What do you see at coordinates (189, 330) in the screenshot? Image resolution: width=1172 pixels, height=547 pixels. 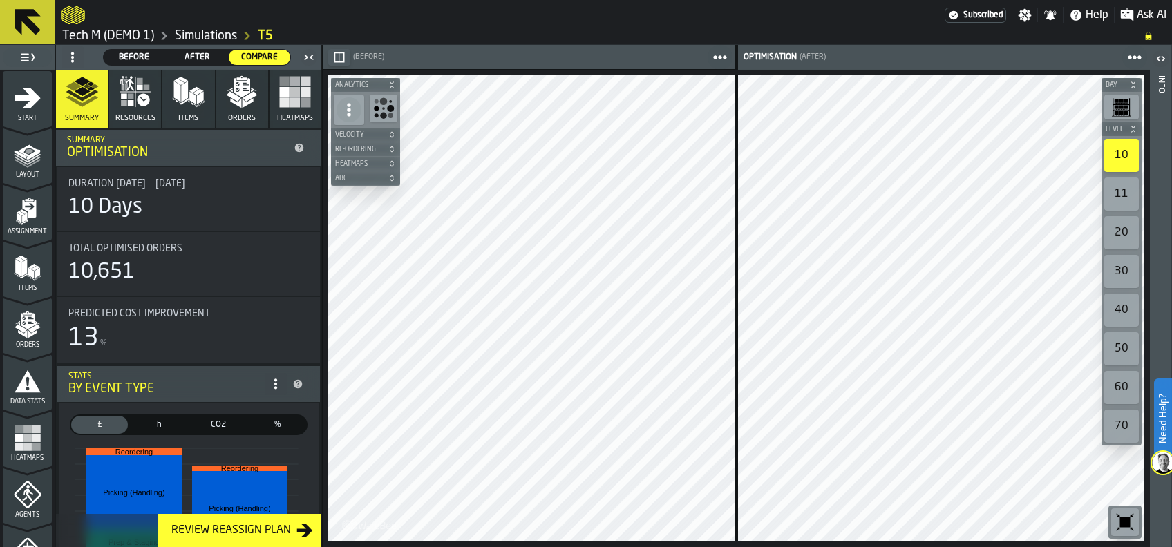 I see `div: stat-Predicted Cost Improvement` at bounding box center [189, 330].